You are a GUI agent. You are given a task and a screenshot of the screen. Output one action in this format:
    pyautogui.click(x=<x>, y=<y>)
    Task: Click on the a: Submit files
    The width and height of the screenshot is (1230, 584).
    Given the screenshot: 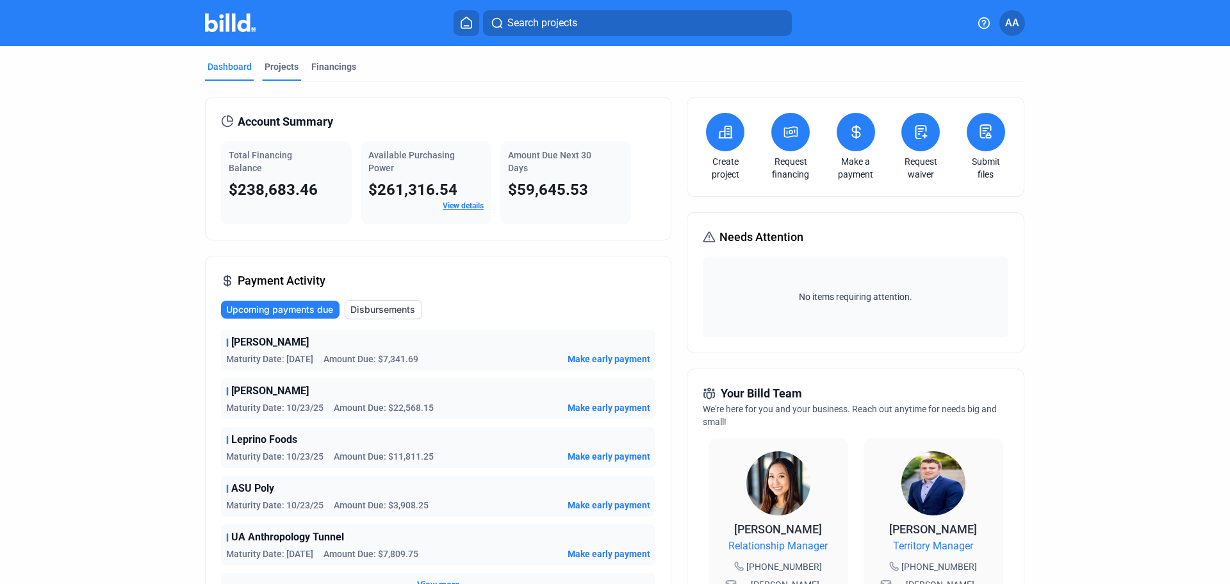 What is the action you would take?
    pyautogui.click(x=986, y=168)
    